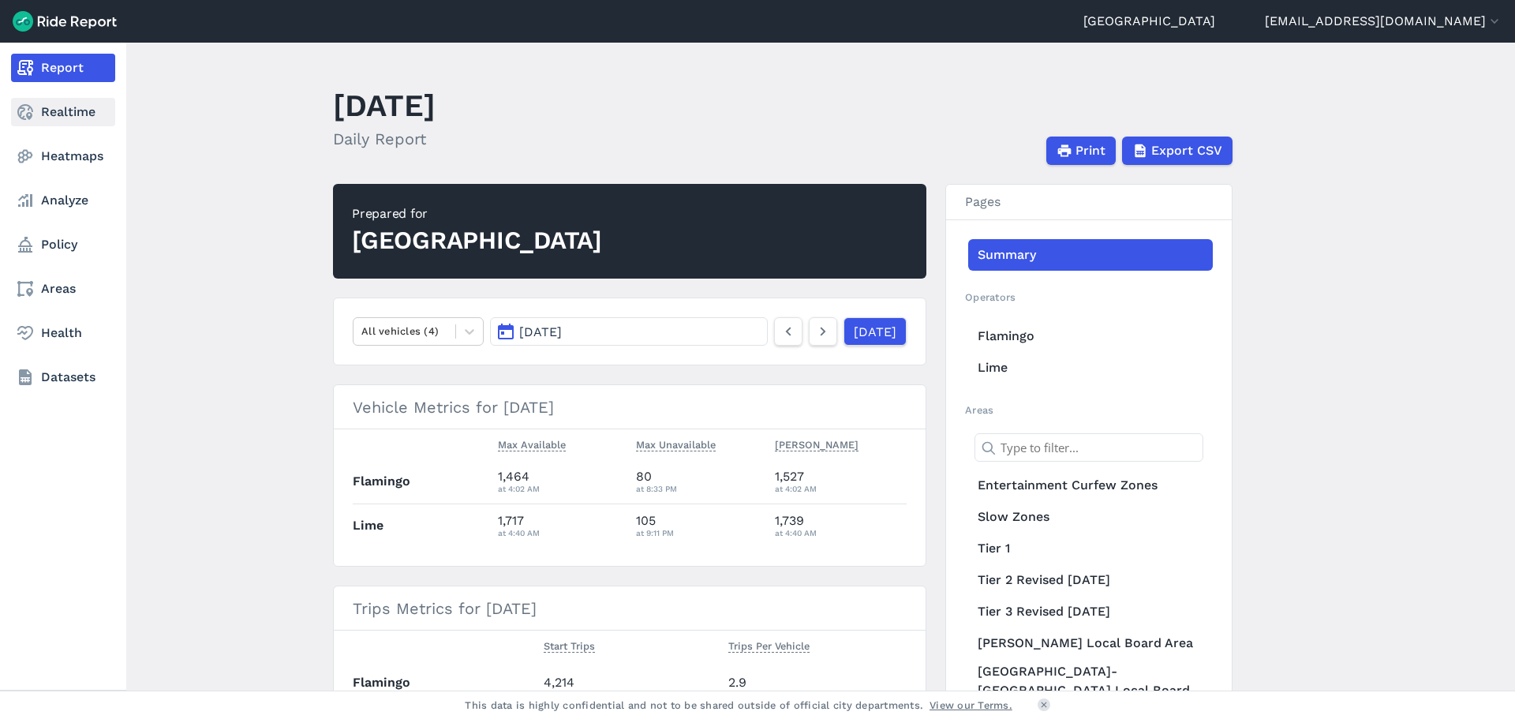 The width and height of the screenshot is (1515, 719). What do you see at coordinates (699, 525) in the screenshot?
I see `div: 105` at bounding box center [699, 525].